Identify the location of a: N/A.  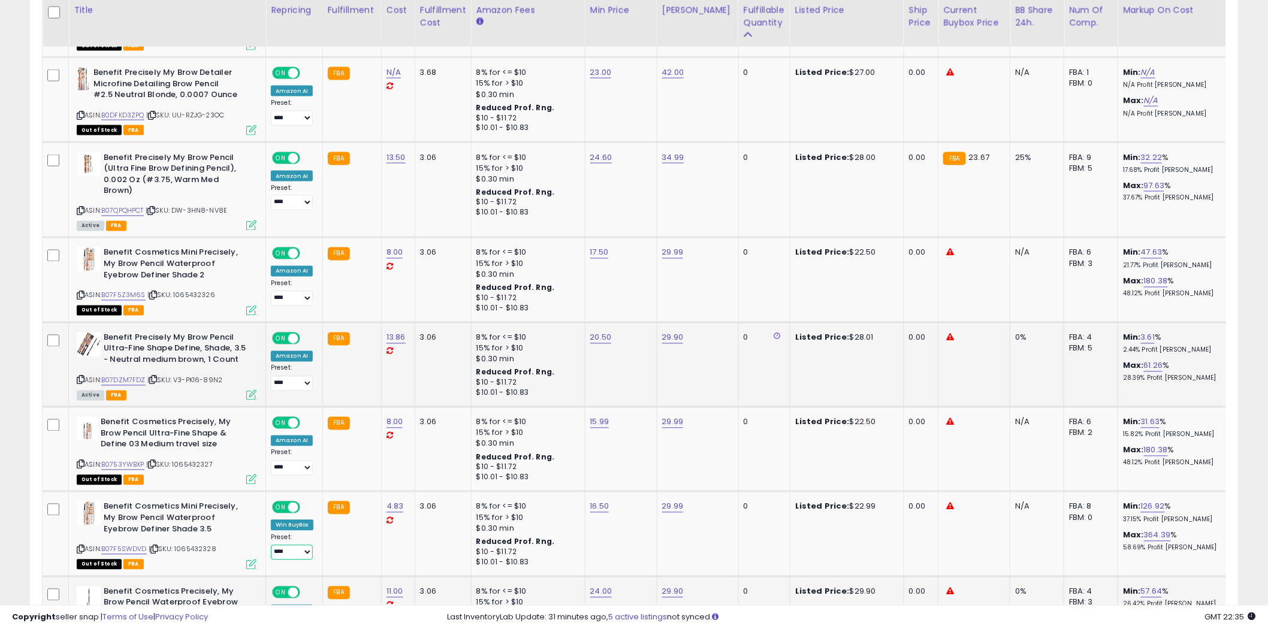
(1151, 101).